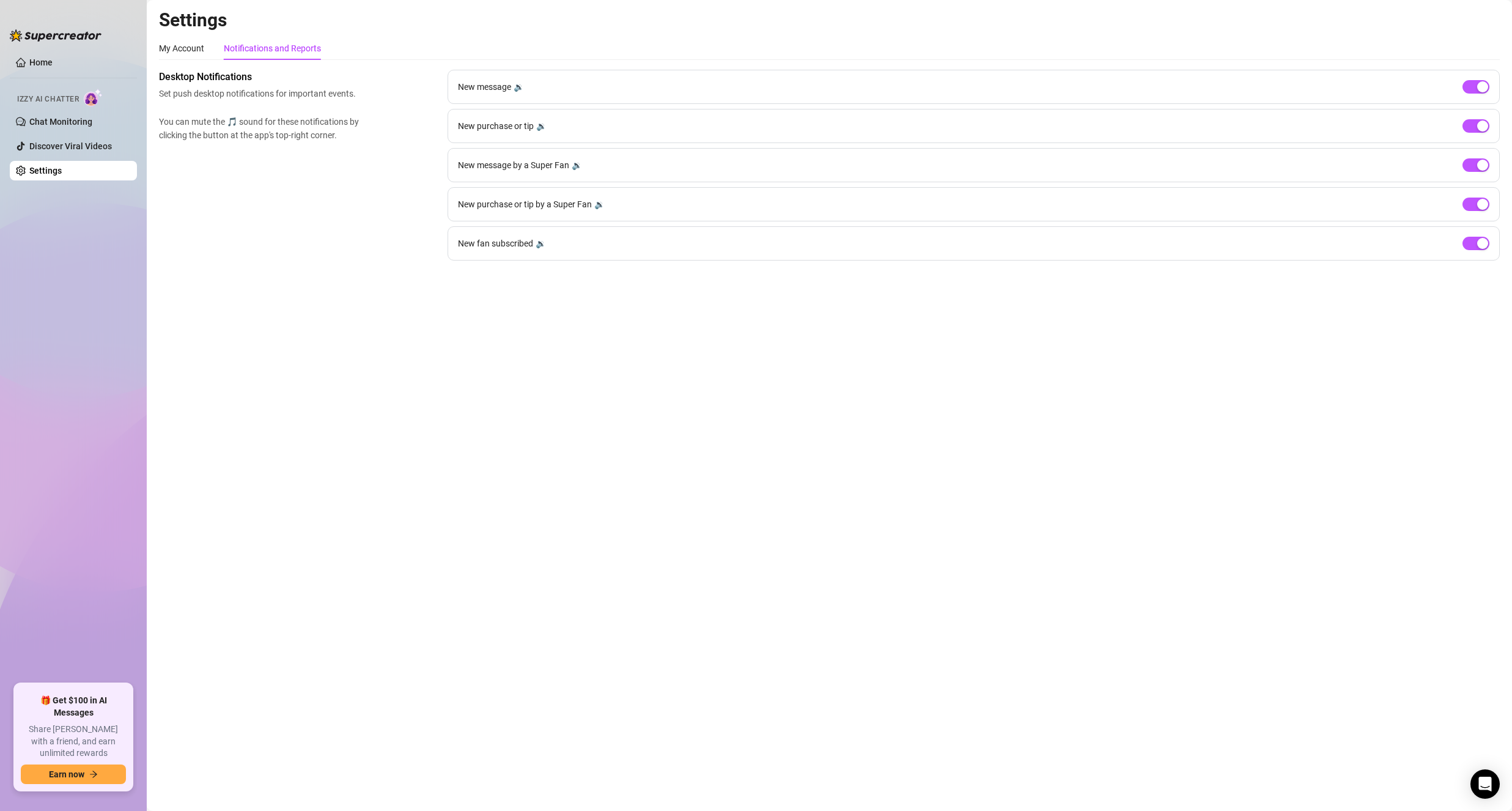 The image size is (1512, 811). What do you see at coordinates (525, 204) in the screenshot?
I see `span: New purchase or tip by a Super Fan` at bounding box center [525, 204].